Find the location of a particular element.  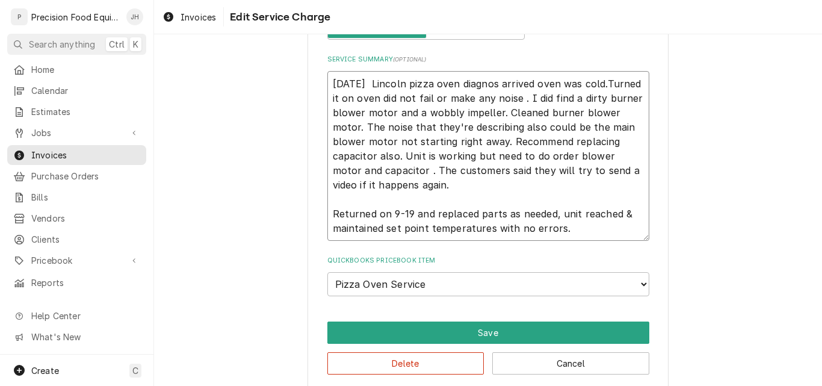

a: Estimates is located at coordinates (76, 111).